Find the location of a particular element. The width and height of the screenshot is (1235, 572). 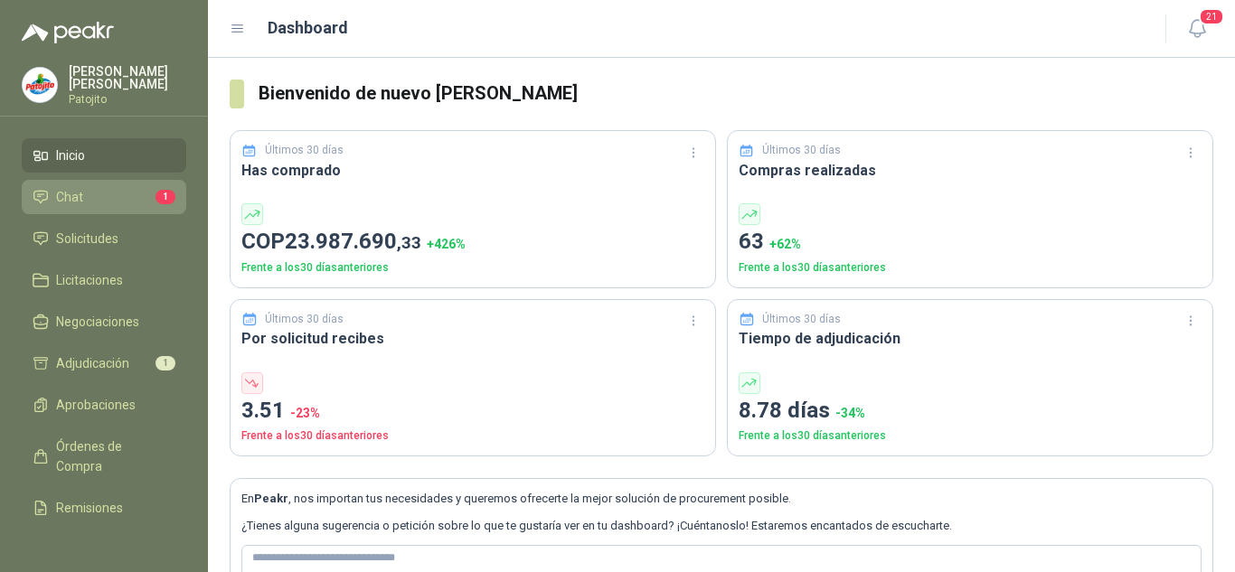

span: 23.987.690 is located at coordinates (353, 241).